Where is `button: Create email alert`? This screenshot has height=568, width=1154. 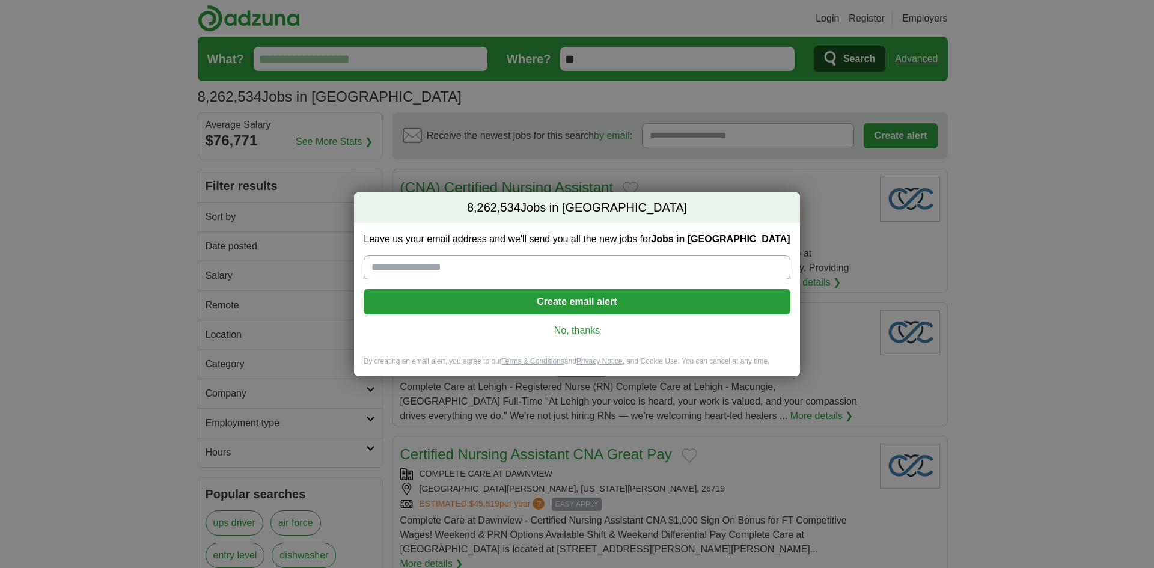 button: Create email alert is located at coordinates (577, 302).